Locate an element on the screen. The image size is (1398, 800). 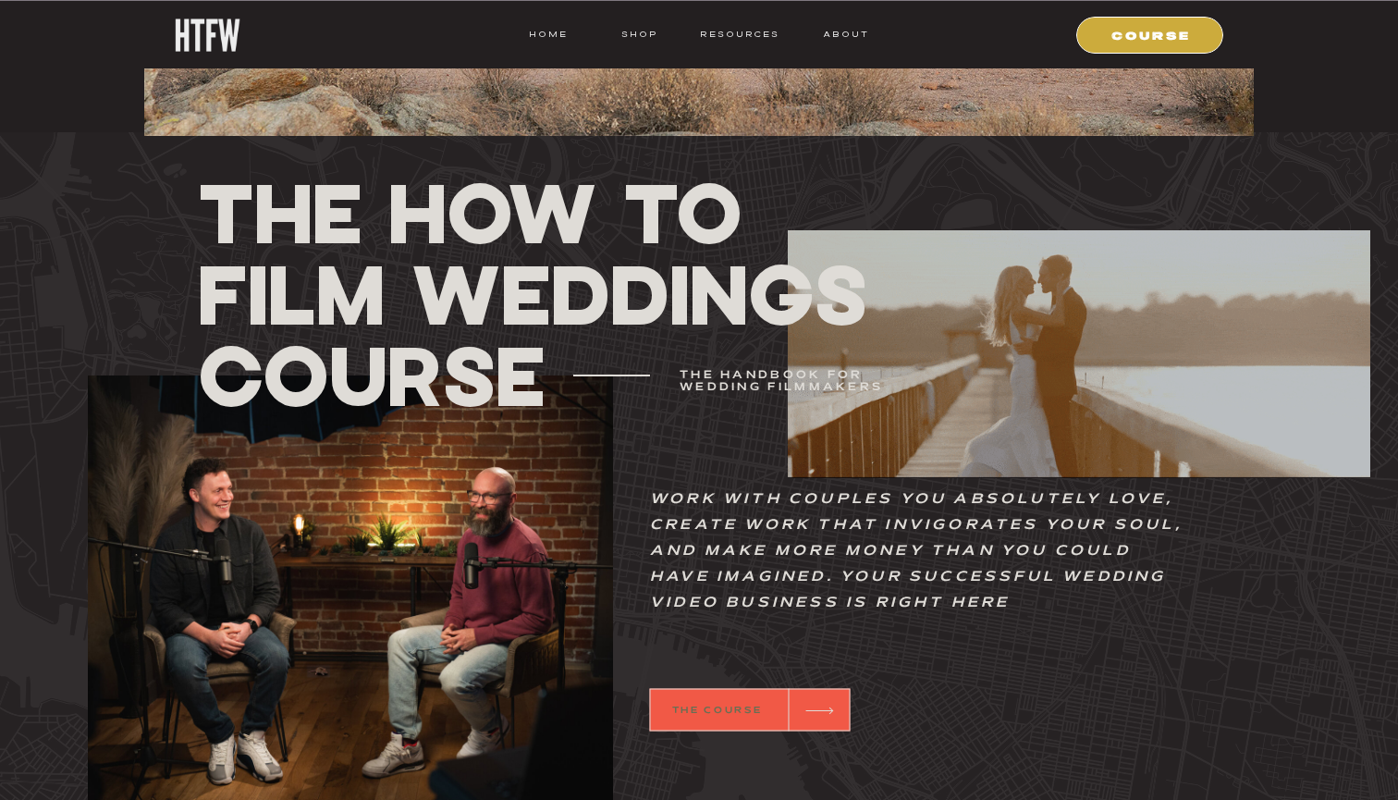
a: shop is located at coordinates (639, 34).